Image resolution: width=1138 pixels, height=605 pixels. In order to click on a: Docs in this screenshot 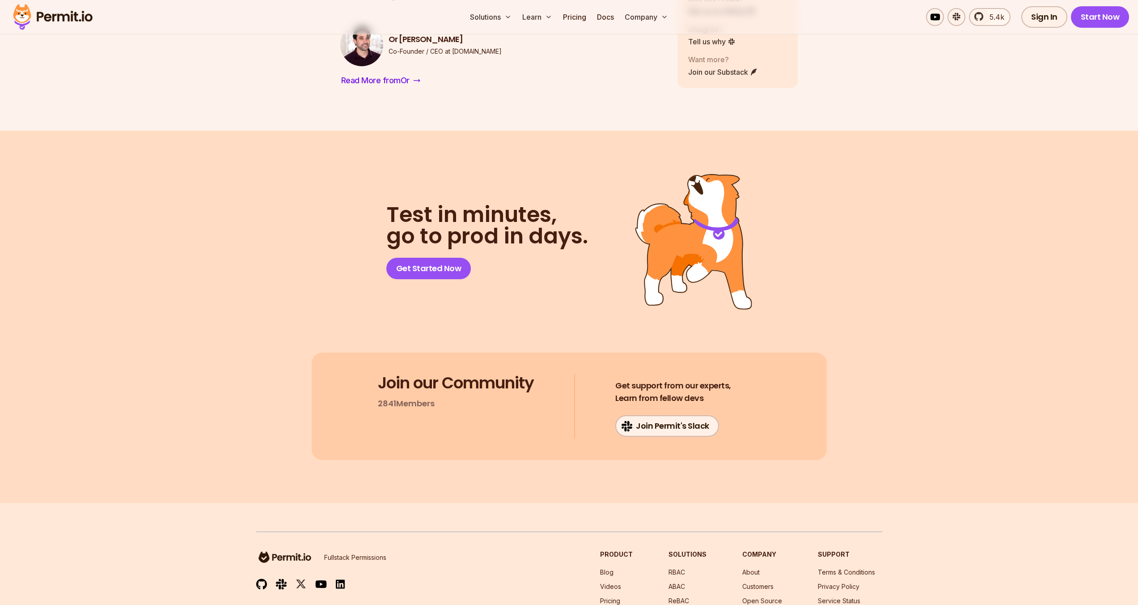, I will do `click(605, 17)`.